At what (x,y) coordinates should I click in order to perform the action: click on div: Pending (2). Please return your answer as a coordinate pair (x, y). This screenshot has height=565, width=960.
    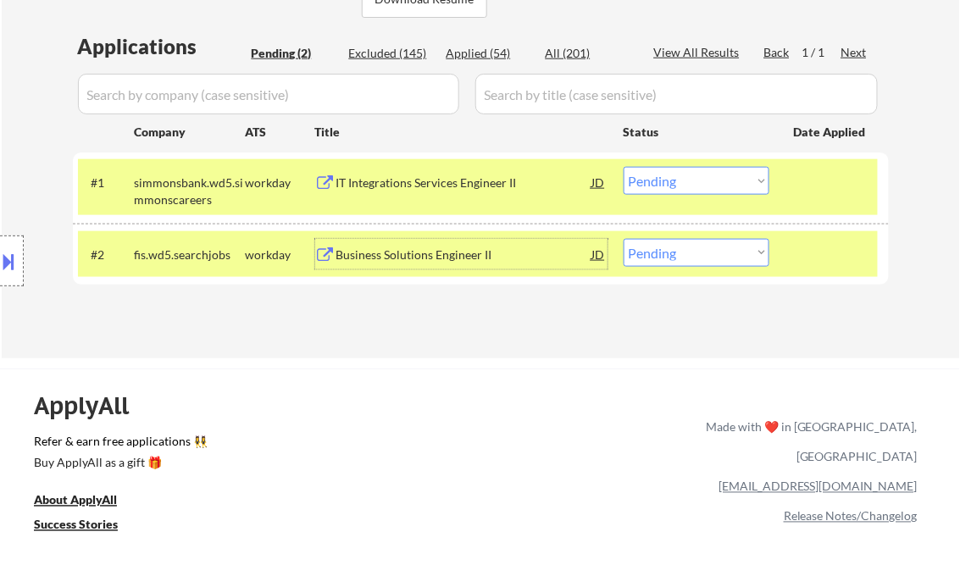
    Looking at the image, I should click on (294, 53).